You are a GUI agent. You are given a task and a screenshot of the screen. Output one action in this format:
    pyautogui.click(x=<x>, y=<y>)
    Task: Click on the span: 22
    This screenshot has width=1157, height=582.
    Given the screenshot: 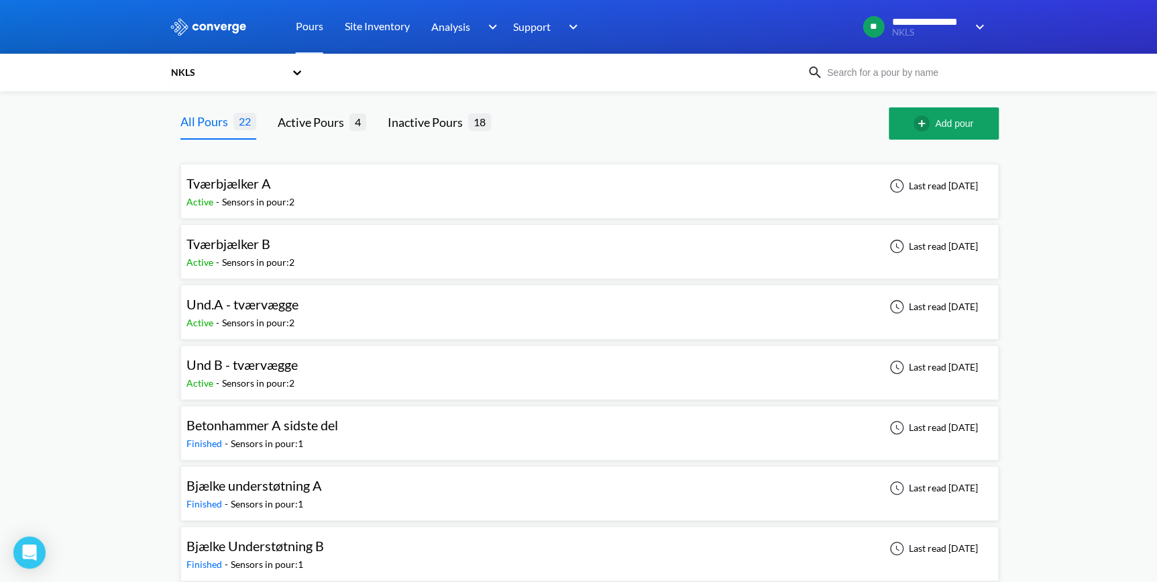 What is the action you would take?
    pyautogui.click(x=245, y=121)
    